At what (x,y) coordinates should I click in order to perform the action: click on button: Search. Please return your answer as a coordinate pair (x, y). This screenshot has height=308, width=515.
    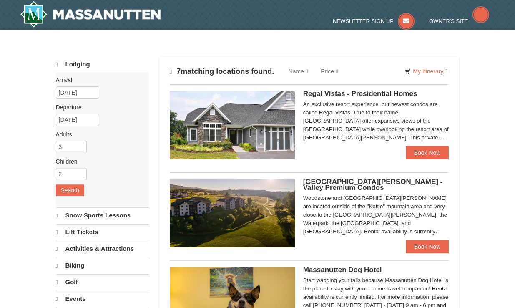
    Looking at the image, I should click on (70, 190).